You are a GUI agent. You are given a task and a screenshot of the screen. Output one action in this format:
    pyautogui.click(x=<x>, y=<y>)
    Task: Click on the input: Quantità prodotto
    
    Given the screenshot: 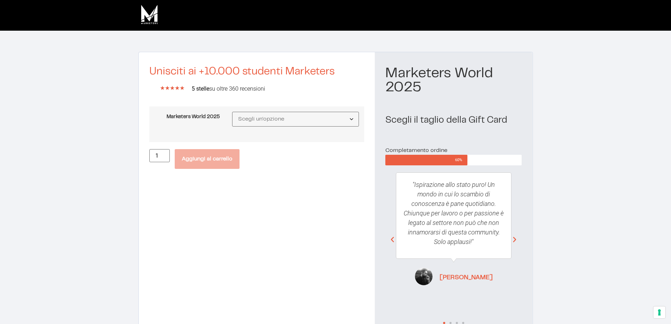 What is the action you would take?
    pyautogui.click(x=160, y=155)
    